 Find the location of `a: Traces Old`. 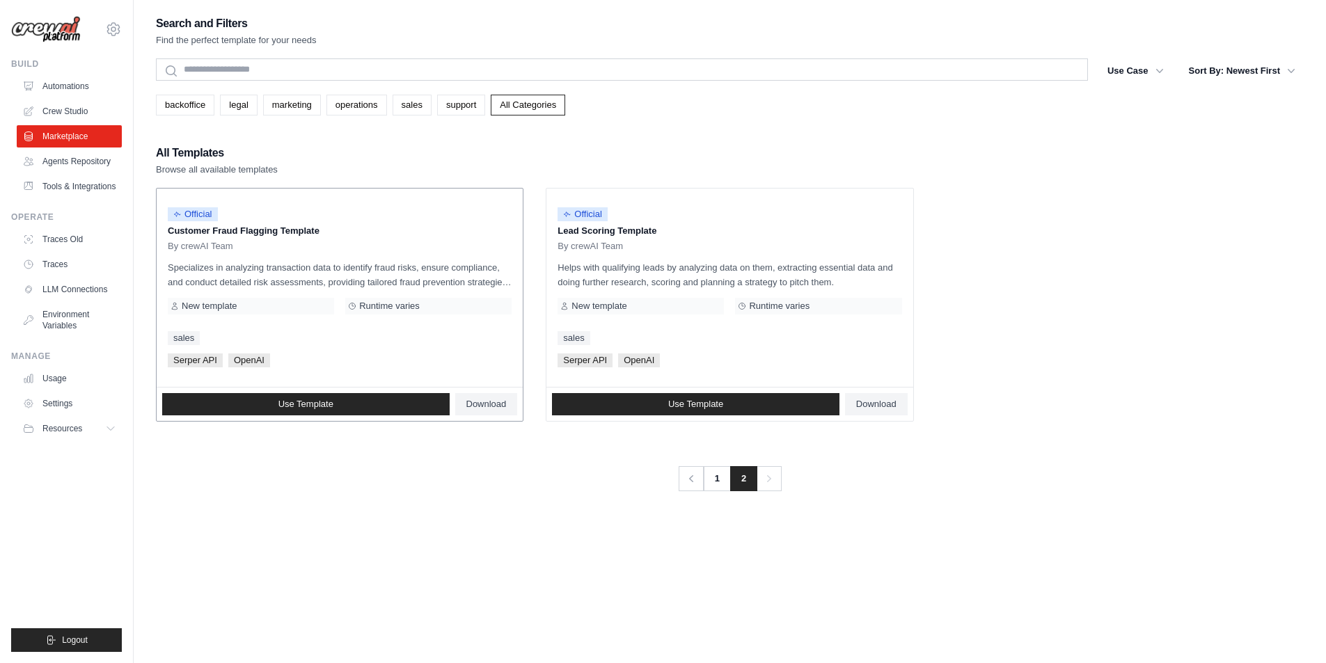

a: Traces Old is located at coordinates (69, 239).